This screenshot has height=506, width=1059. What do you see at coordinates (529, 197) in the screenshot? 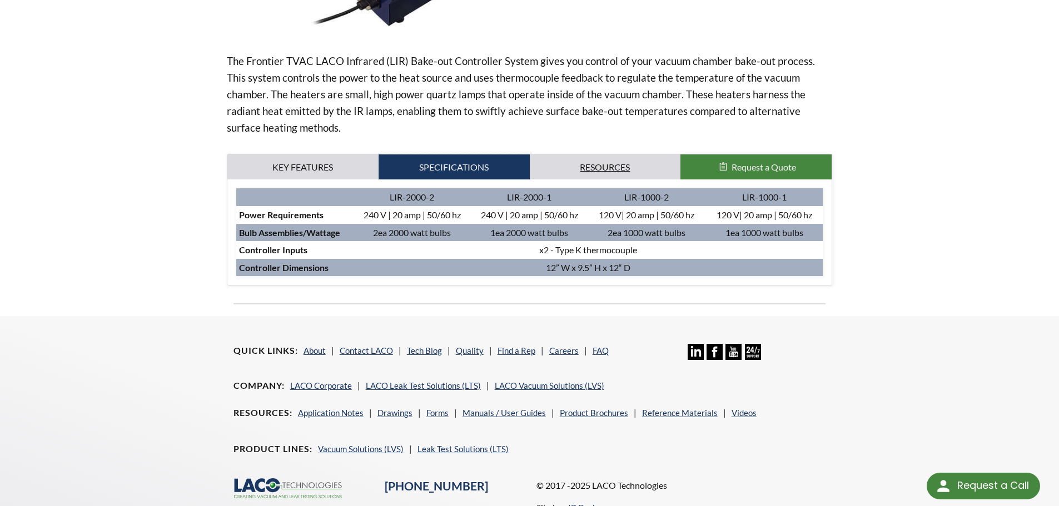
I see `td: LIR-2000-1` at bounding box center [529, 197].